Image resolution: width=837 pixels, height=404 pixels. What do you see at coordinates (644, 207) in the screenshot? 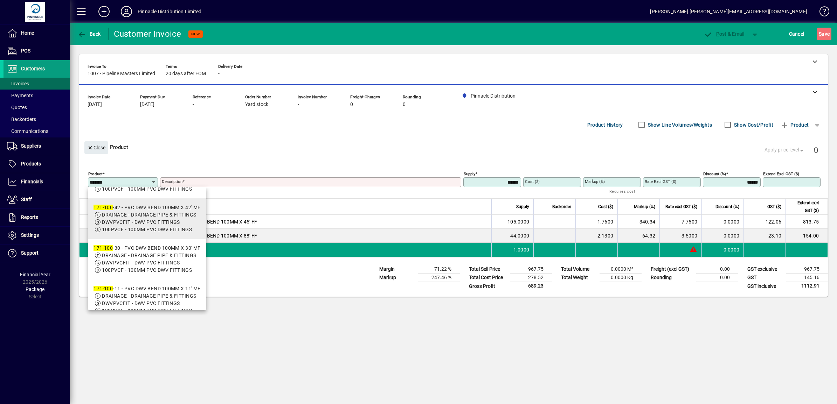
I see `span: Markup (%)` at bounding box center [644, 207].